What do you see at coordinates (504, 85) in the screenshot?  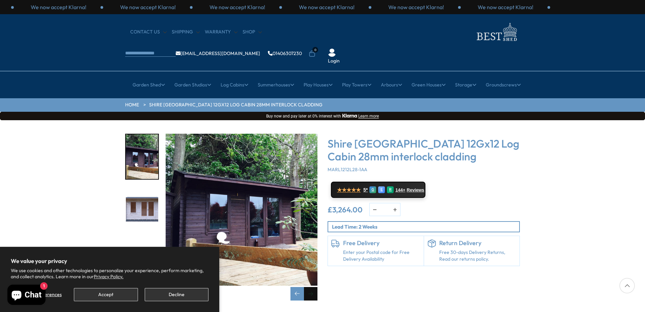 I see `a: Groundscrews` at bounding box center [504, 85].